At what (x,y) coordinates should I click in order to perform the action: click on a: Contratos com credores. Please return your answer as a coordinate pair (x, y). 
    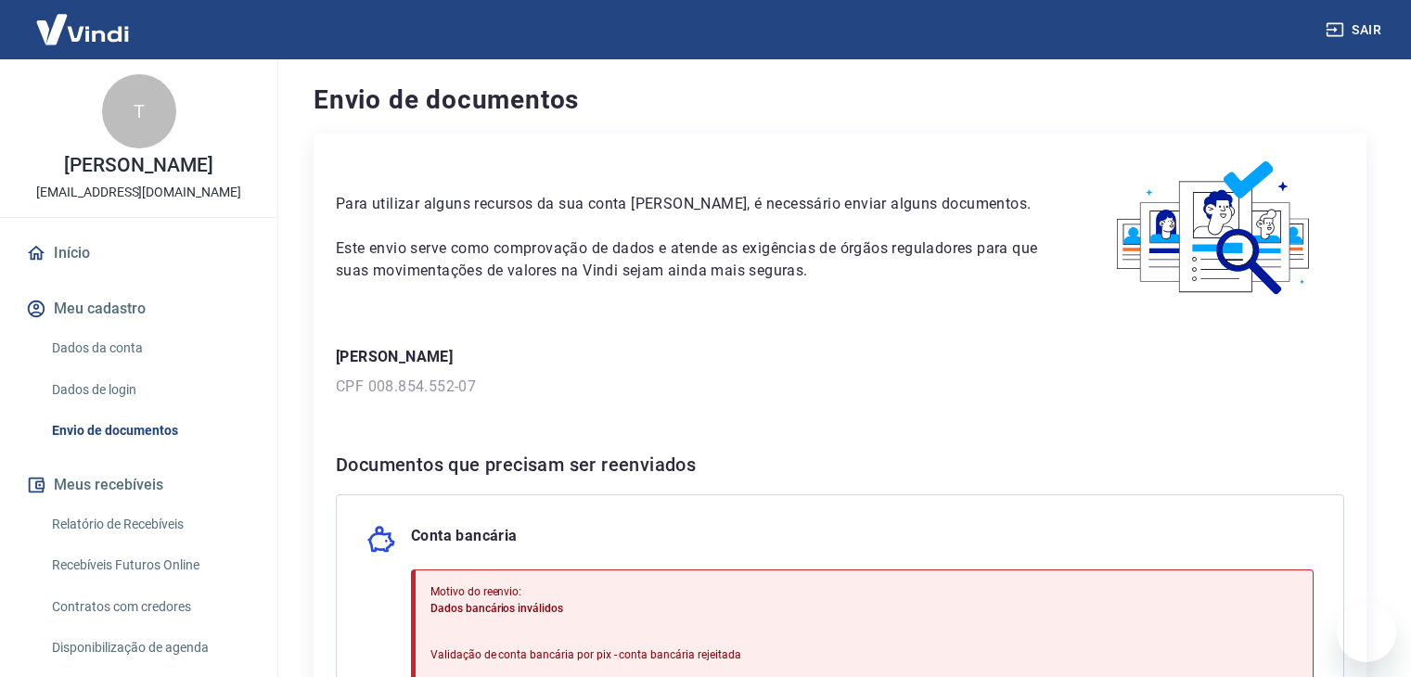
    Looking at the image, I should click on (149, 607).